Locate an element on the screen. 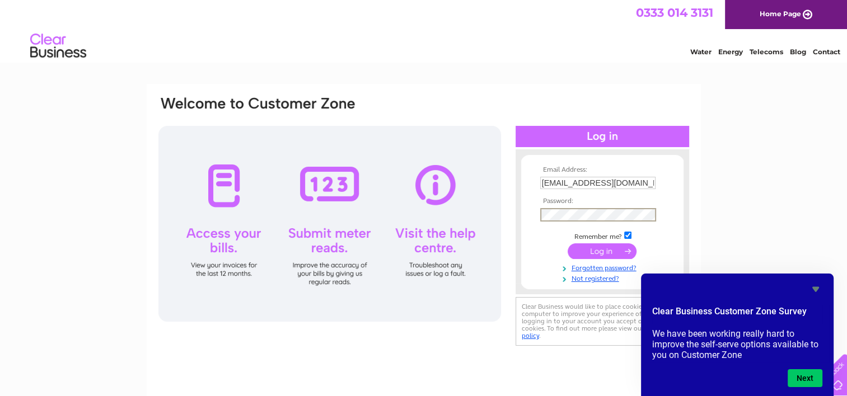 This screenshot has width=847, height=396. a: Not registered? is located at coordinates (603, 278).